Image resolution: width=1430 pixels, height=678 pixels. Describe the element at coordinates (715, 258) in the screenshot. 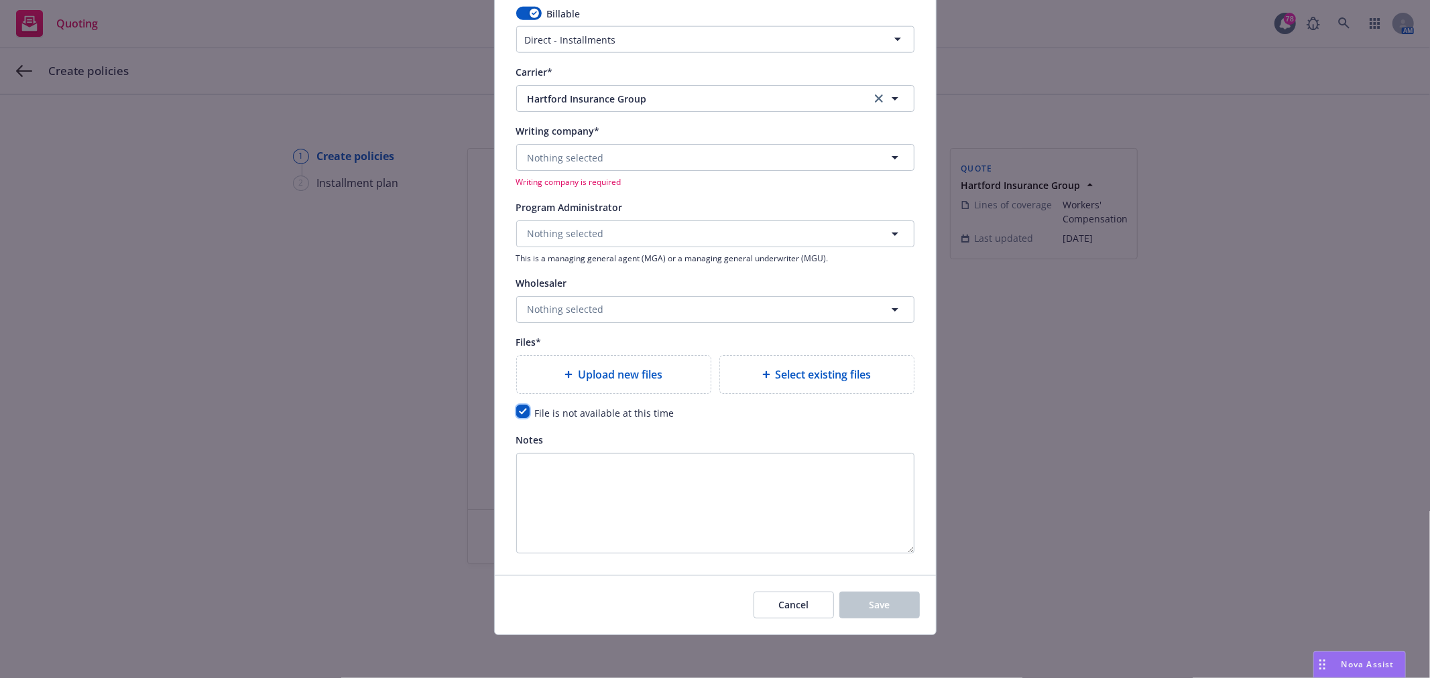

I see `span: This is a managing general agent (MGA) or a managing general underwriter (MGU).` at that location.